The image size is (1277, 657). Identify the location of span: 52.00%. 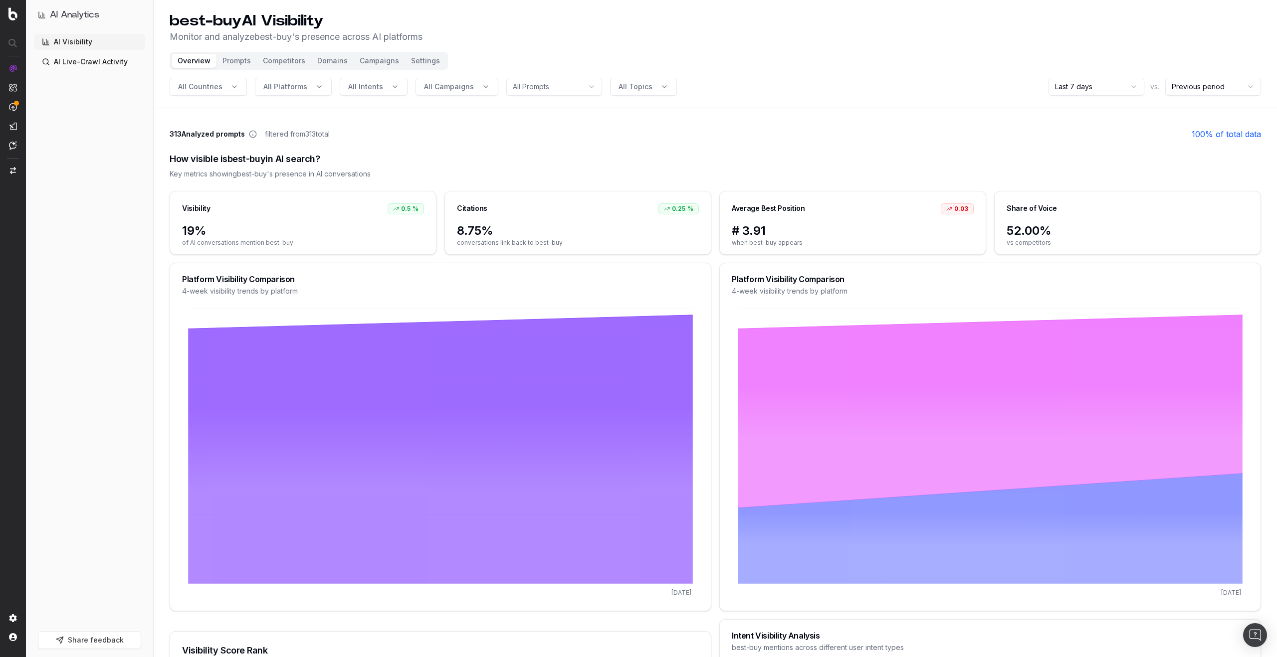
(1127, 231).